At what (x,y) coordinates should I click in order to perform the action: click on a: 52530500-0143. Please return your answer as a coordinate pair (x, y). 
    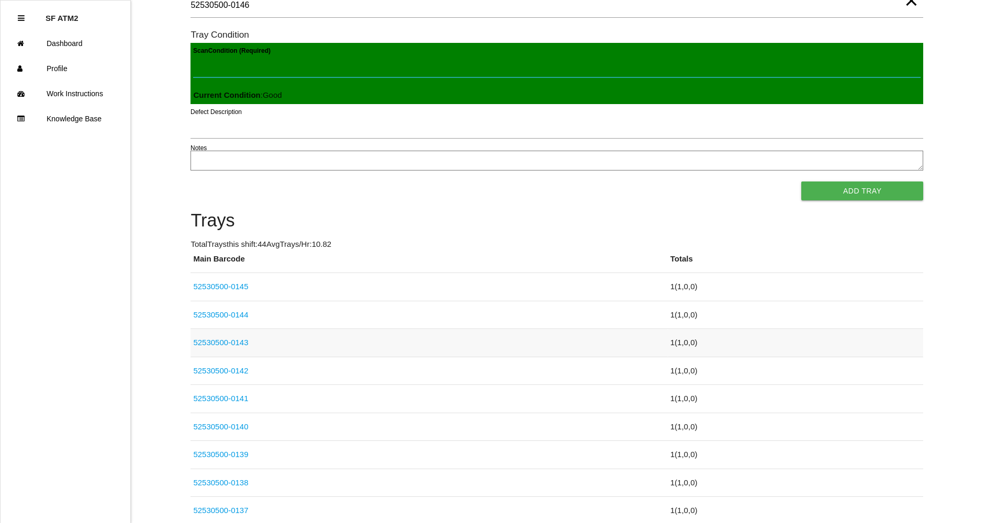
    Looking at the image, I should click on (220, 342).